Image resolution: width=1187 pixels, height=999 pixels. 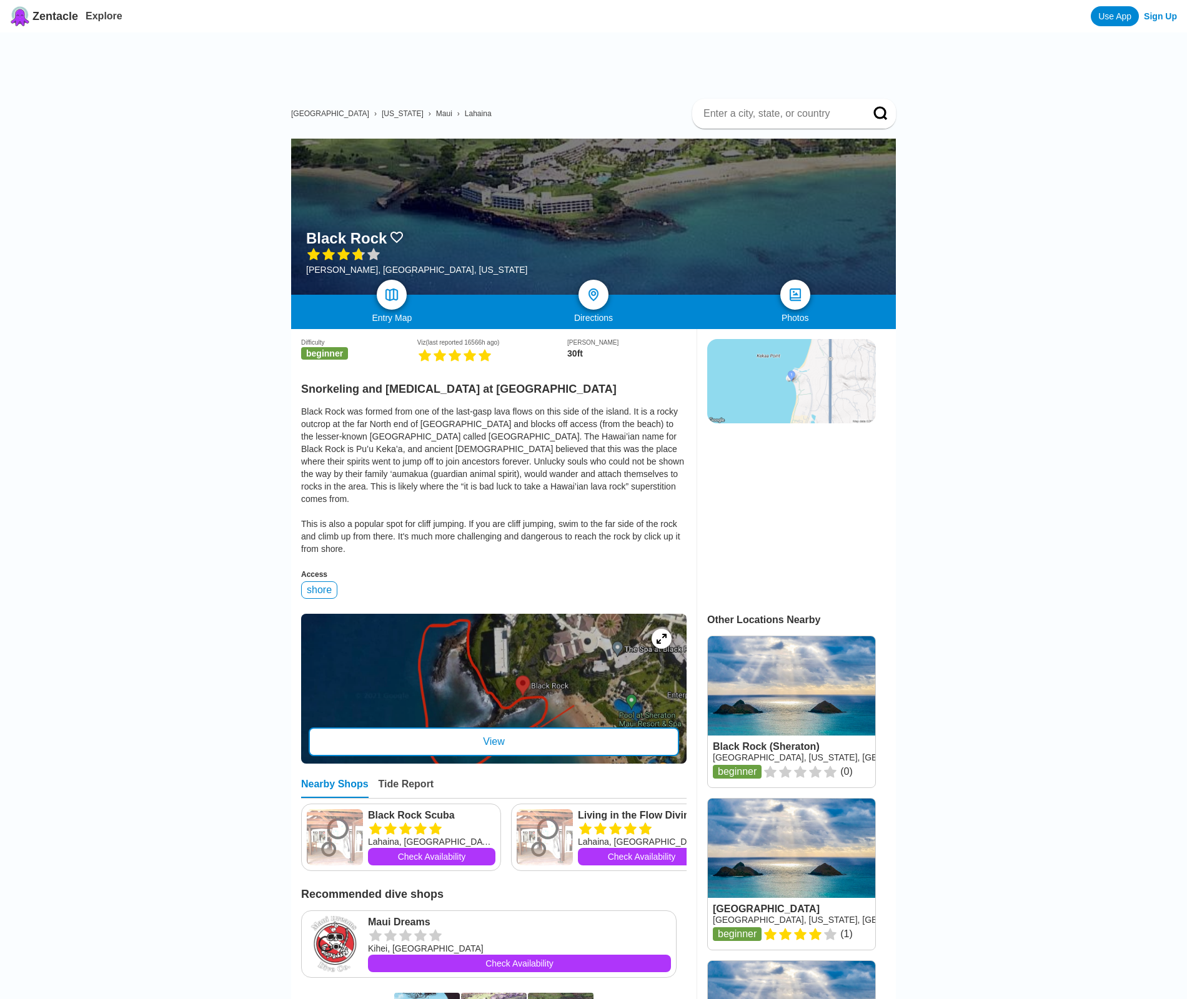 What do you see at coordinates (642, 816) in the screenshot?
I see `a: Living in the Flow Diving` at bounding box center [642, 816].